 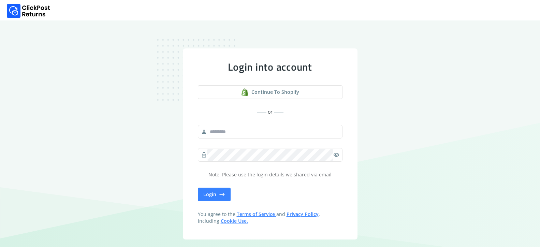 What do you see at coordinates (275, 92) in the screenshot?
I see `span: Continue to shopify` at bounding box center [275, 92].